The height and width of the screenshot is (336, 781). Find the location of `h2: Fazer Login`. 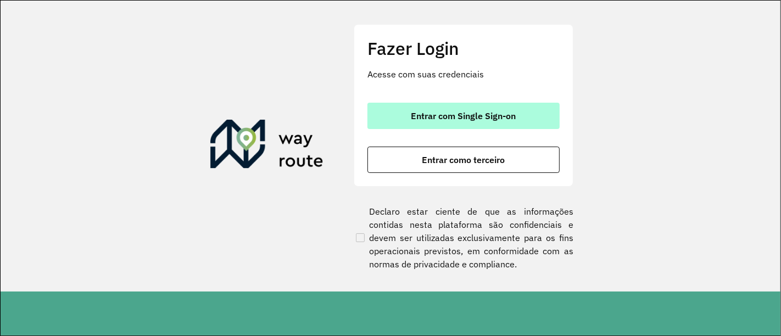

h2: Fazer Login is located at coordinates (464, 48).